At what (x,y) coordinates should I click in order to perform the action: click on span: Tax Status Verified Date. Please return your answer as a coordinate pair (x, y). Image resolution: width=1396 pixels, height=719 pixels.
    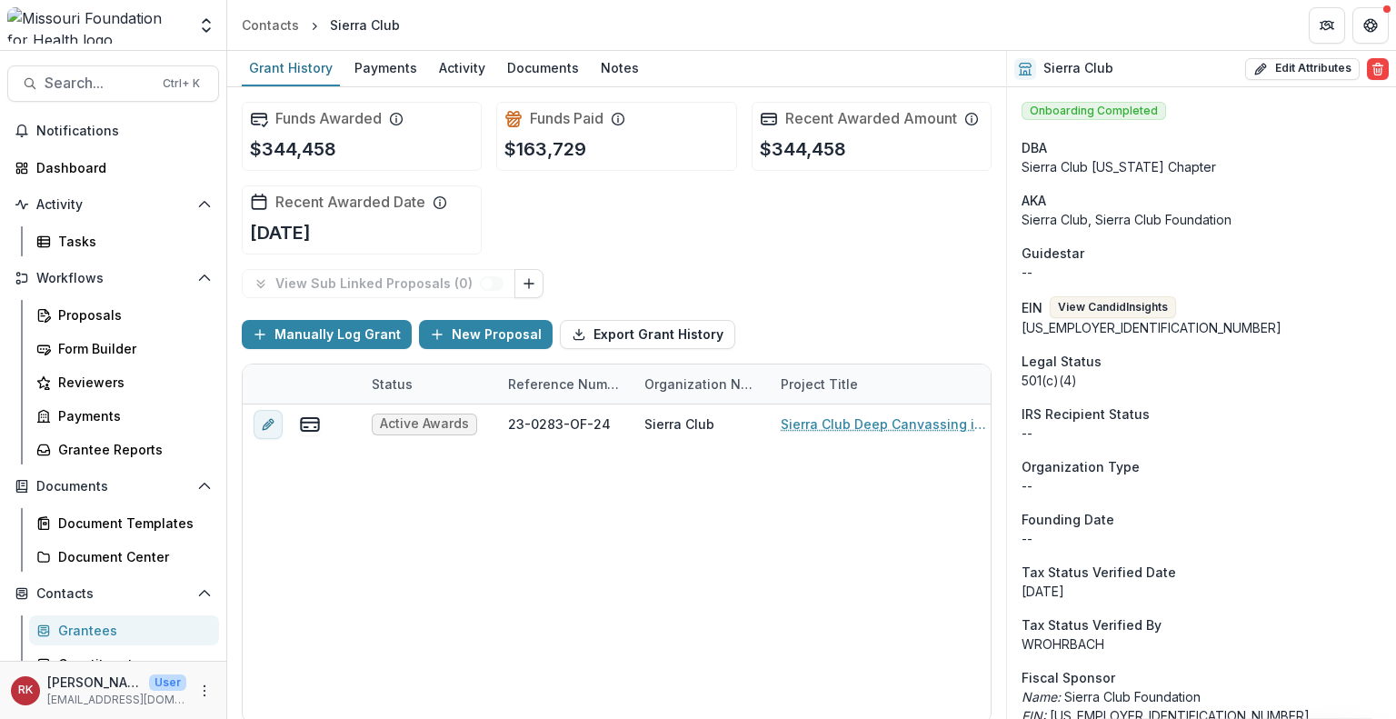
    Looking at the image, I should click on (1099, 572).